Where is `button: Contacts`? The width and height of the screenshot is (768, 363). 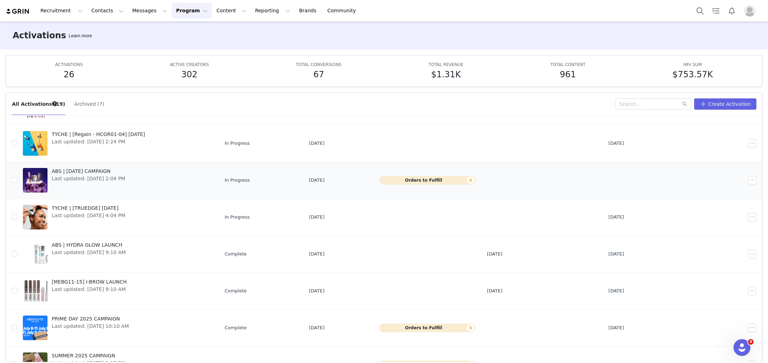
button: Contacts is located at coordinates (107, 11).